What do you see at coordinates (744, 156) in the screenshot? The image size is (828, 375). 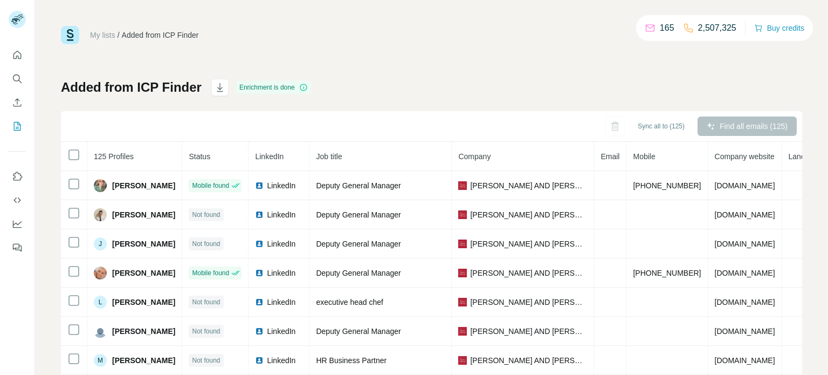 I see `span: Company website` at bounding box center [744, 156].